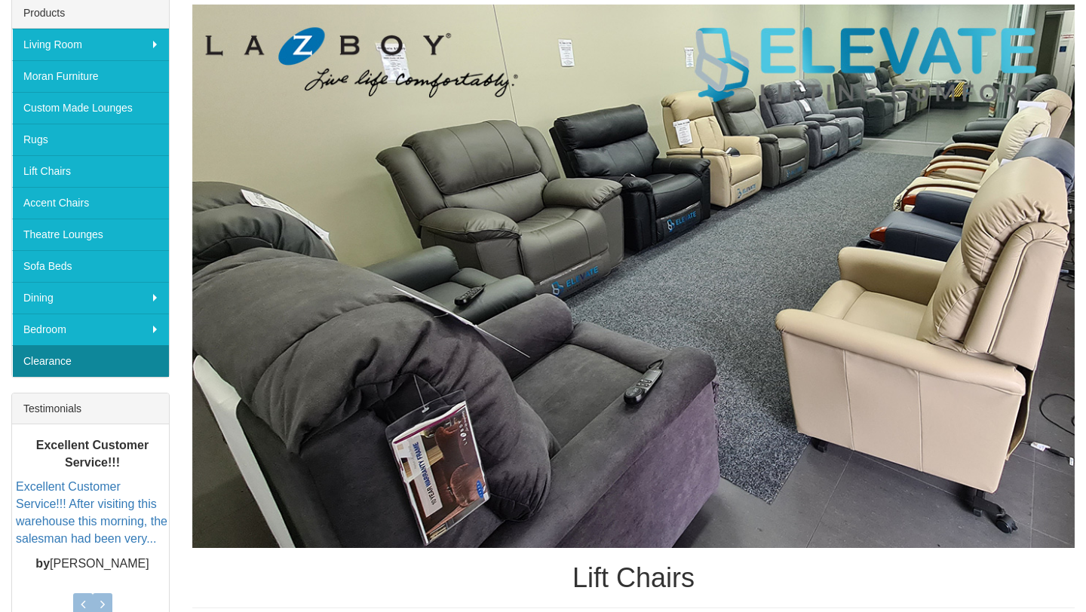 The height and width of the screenshot is (612, 1086). What do you see at coordinates (91, 44) in the screenshot?
I see `a: Living Room` at bounding box center [91, 44].